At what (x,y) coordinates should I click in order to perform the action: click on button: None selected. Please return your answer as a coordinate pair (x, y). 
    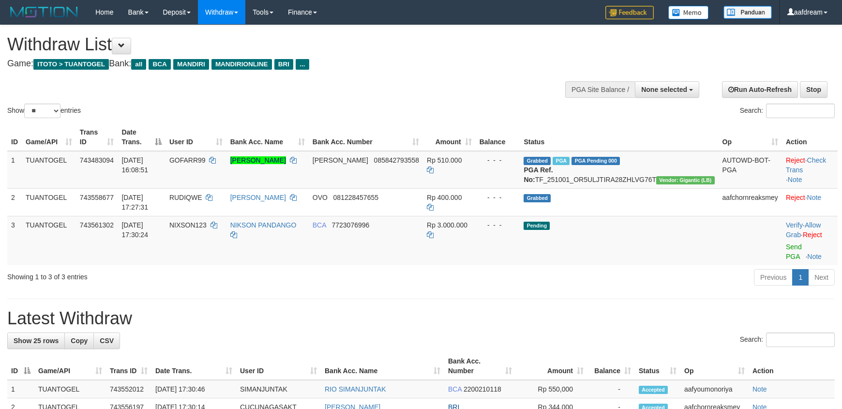
    Looking at the image, I should click on (667, 90).